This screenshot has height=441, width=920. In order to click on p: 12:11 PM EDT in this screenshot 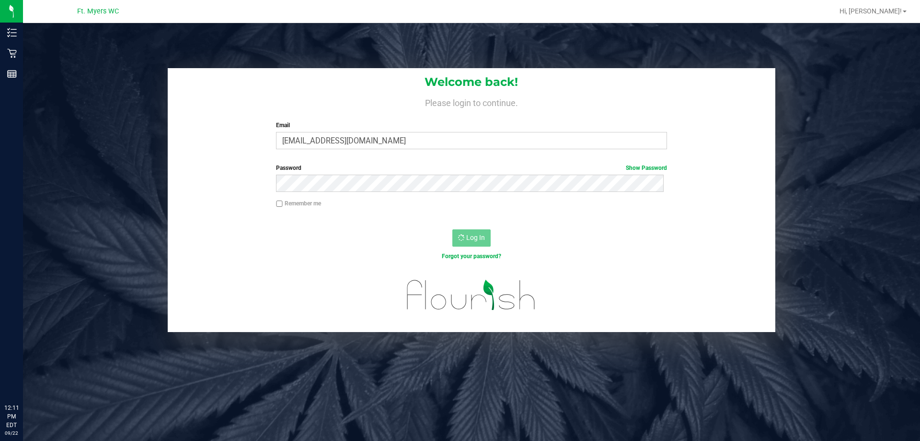, I will do `click(12, 416)`.